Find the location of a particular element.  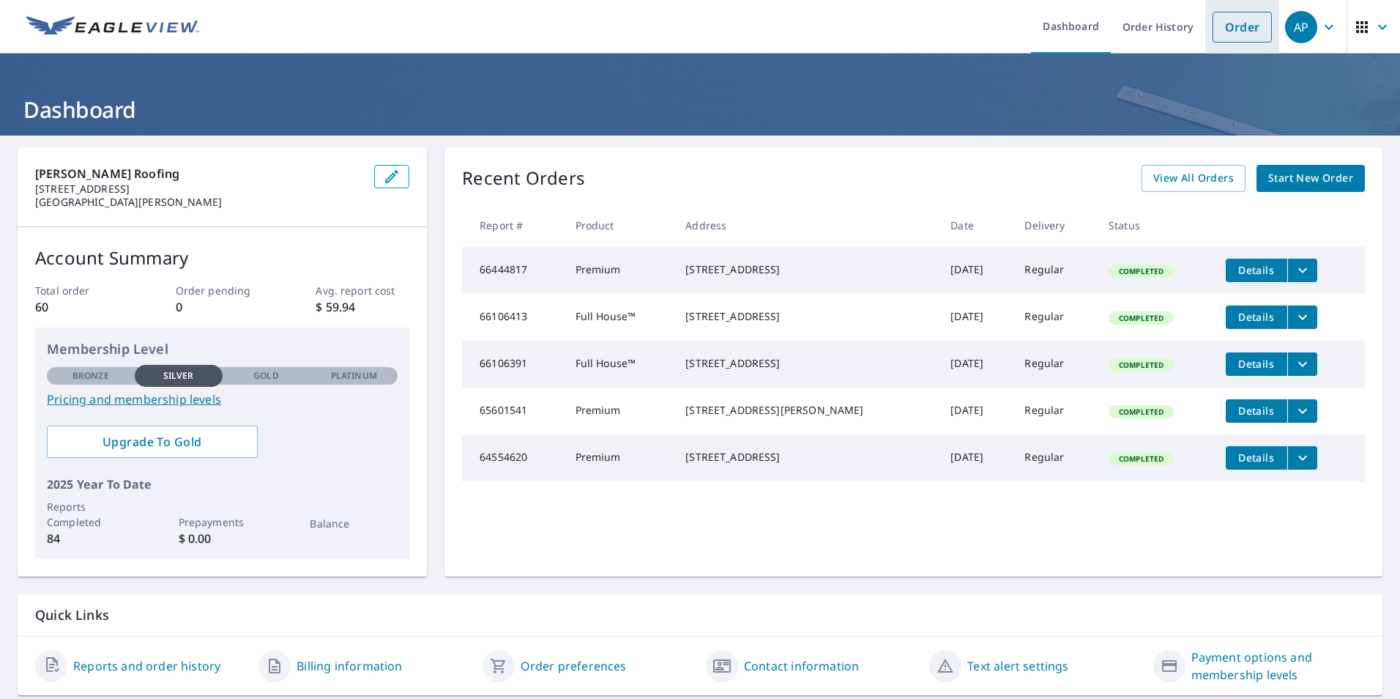

button: filesDropdownBtn-66106413 is located at coordinates (1302, 317).